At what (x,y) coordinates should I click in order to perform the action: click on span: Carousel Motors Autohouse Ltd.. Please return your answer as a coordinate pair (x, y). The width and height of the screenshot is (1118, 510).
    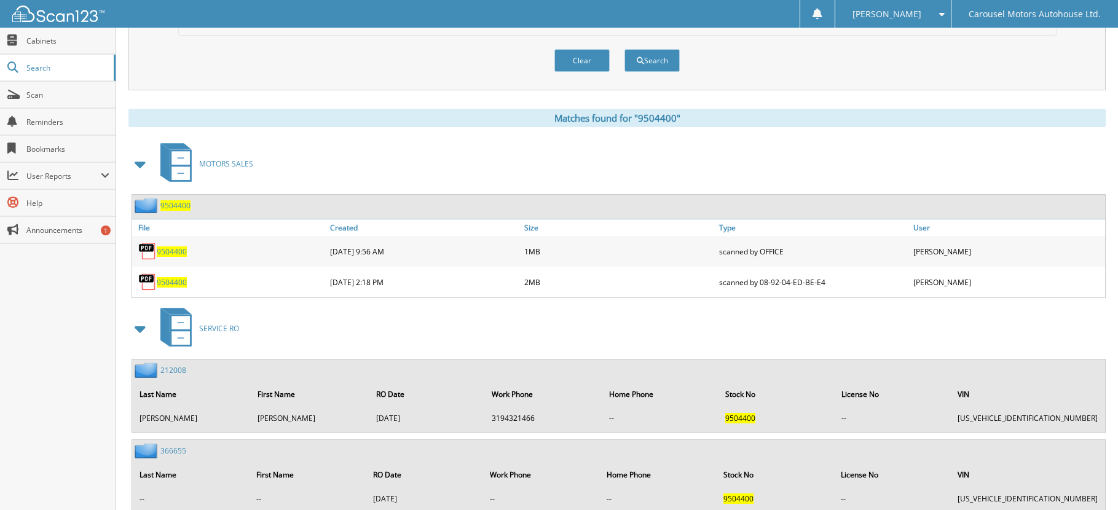
    Looking at the image, I should click on (1034, 14).